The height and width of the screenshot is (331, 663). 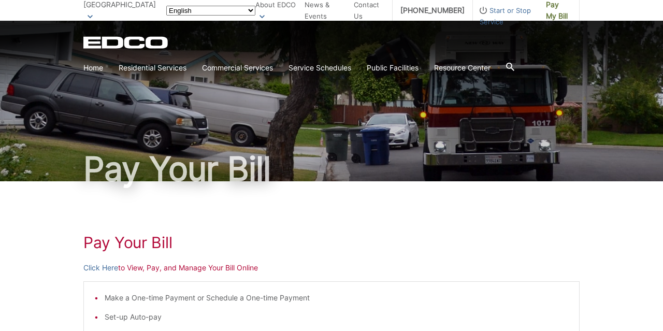 I want to click on a: EDCD logo. Return to the homepage., so click(x=126, y=42).